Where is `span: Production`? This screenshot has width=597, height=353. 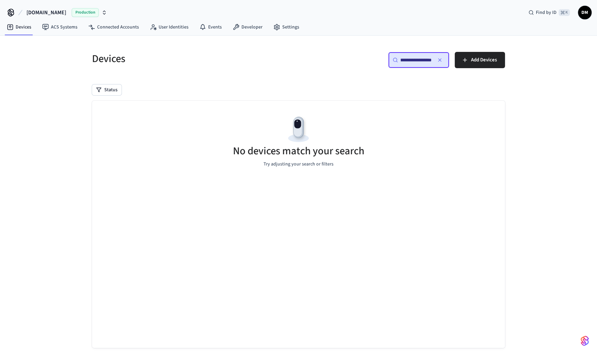
span: Production is located at coordinates (85, 13).